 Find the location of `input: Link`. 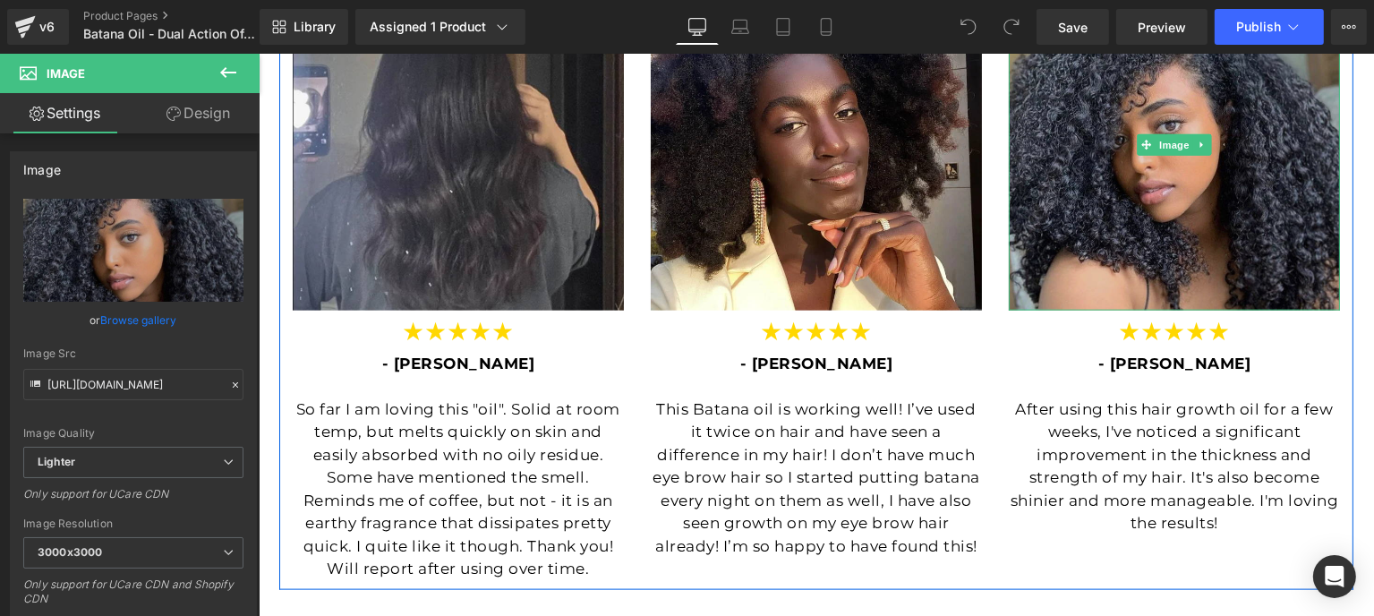

input: Link is located at coordinates (133, 384).